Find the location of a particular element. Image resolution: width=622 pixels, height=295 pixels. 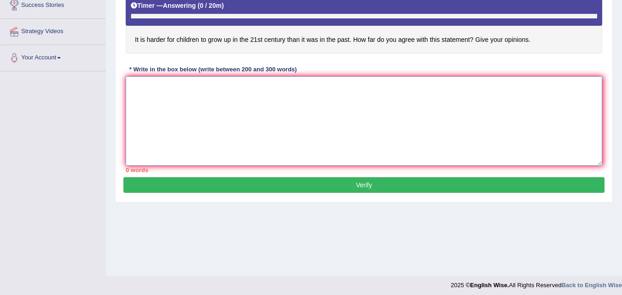

strong: Back to English Wise is located at coordinates (592, 285).